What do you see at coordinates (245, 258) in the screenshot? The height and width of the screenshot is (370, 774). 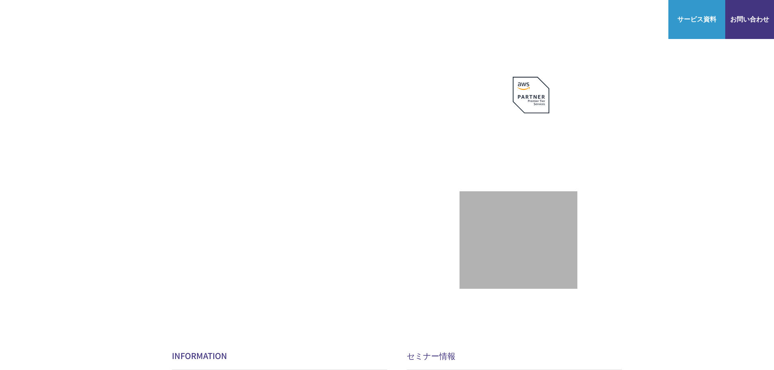 I see `img: AWSとの戦略的協業契約 締結` at bounding box center [245, 258].